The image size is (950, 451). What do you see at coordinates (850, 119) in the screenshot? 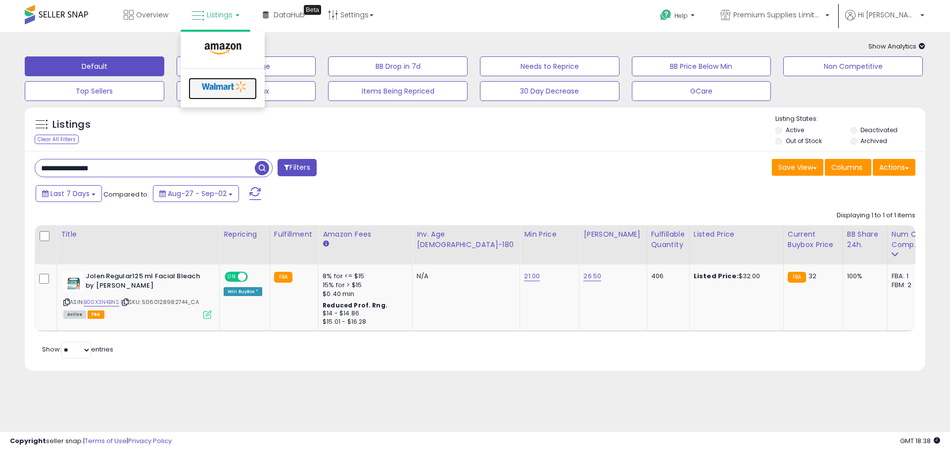
I see `p: Listing States:` at bounding box center [850, 119].